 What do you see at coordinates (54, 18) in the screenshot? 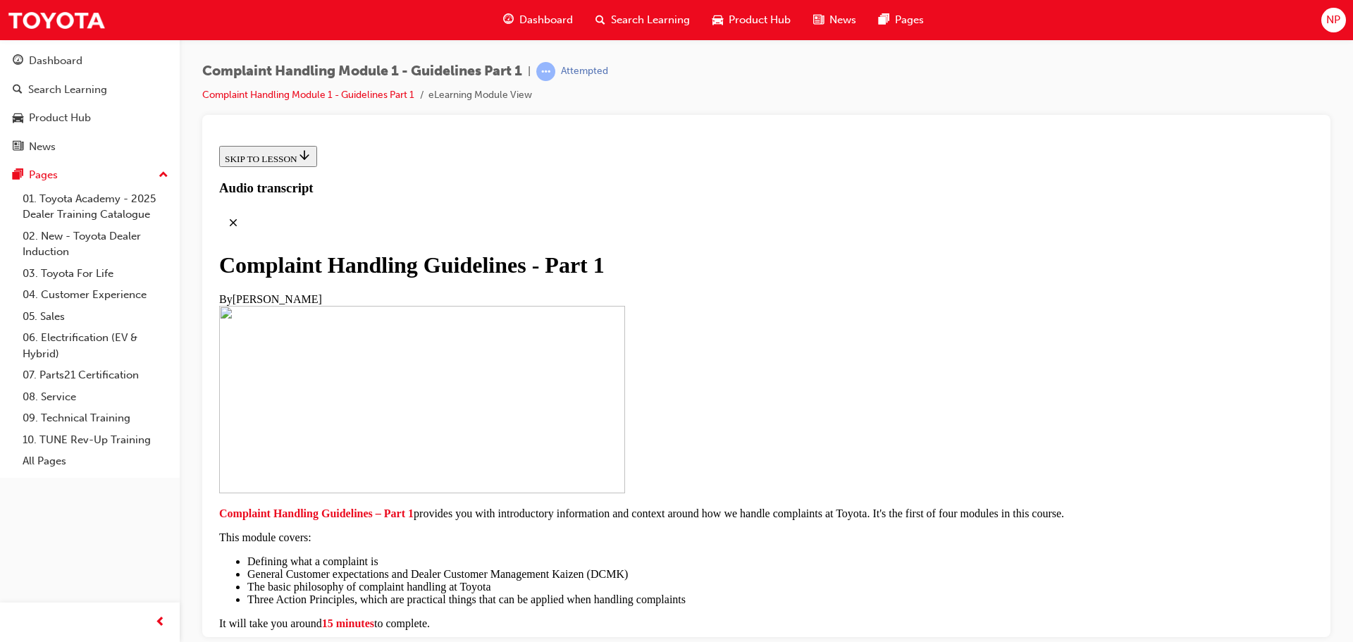
I see `span: SKIP TO LESSON` at bounding box center [54, 18].